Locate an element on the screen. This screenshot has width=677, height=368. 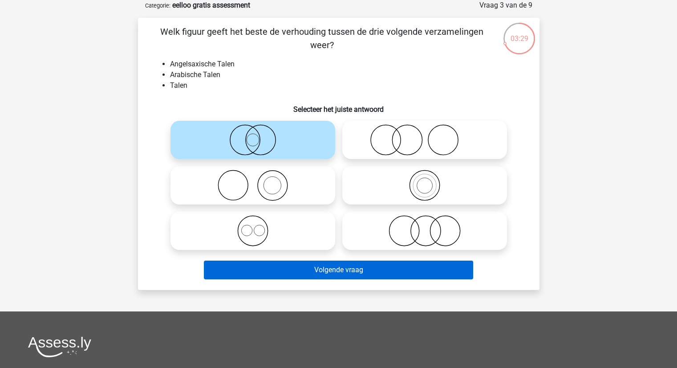
strong: eelloo gratis assessment is located at coordinates (211, 5).